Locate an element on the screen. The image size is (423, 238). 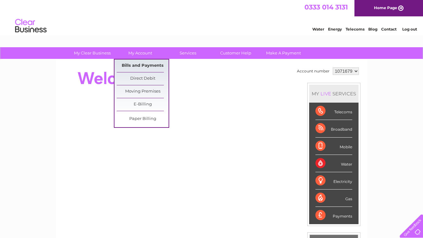
div: LIVE is located at coordinates (326, 93).